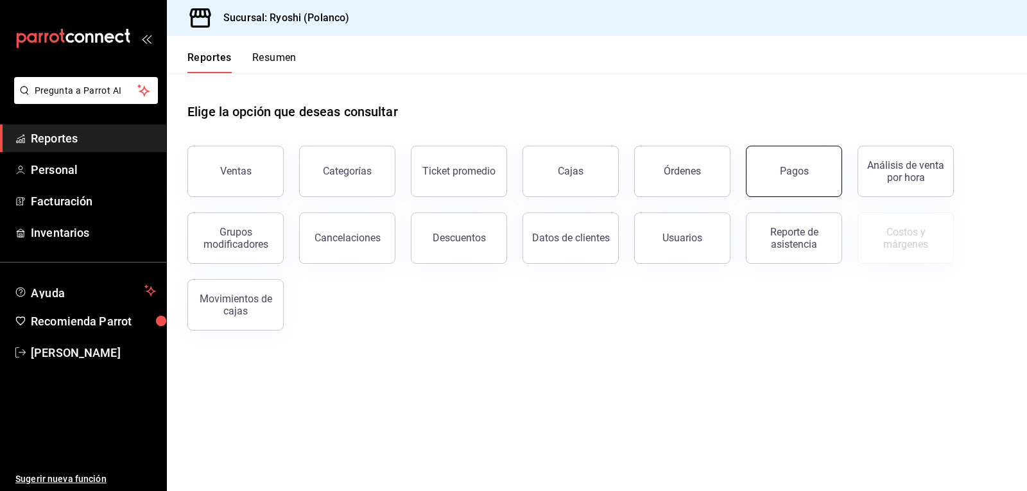 This screenshot has width=1027, height=491. What do you see at coordinates (209, 62) in the screenshot?
I see `button: Reportes` at bounding box center [209, 62].